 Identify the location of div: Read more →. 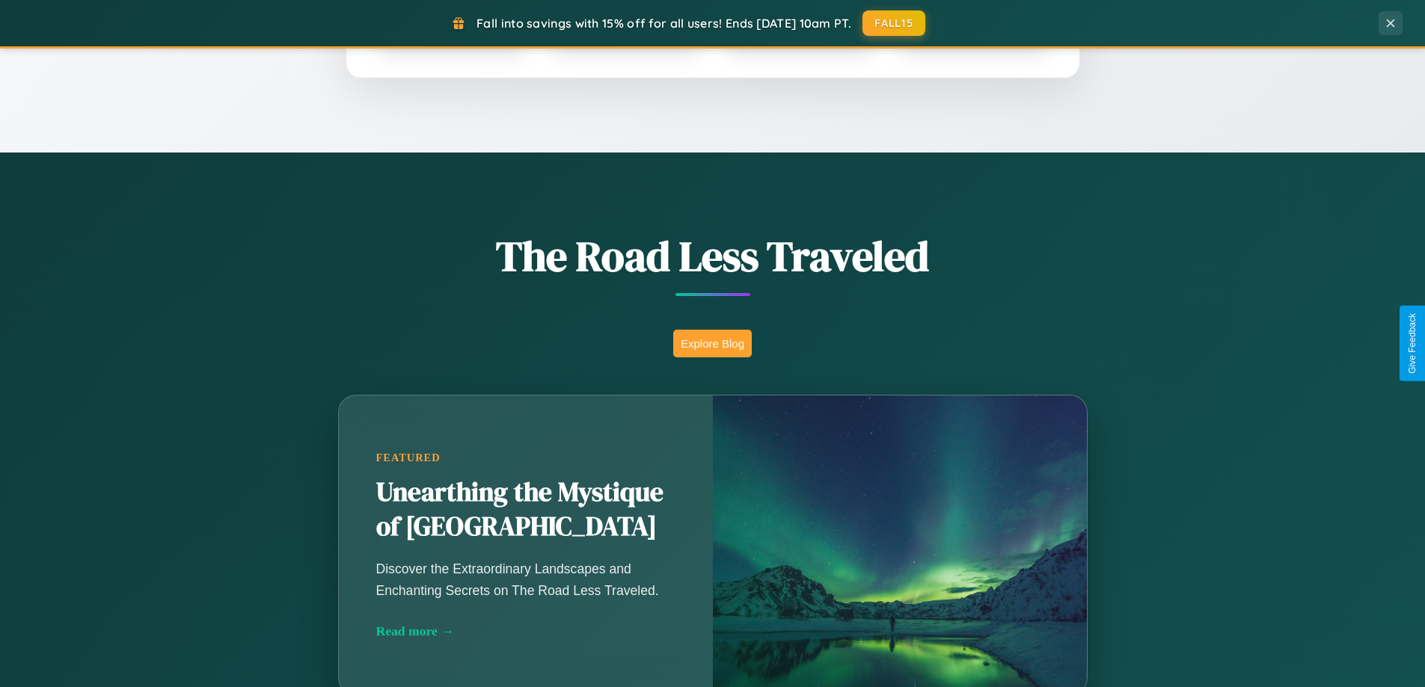
(526, 631).